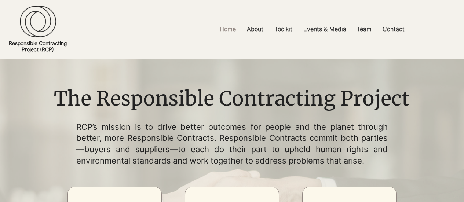  Describe the element at coordinates (394, 29) in the screenshot. I see `a: Contact` at that location.